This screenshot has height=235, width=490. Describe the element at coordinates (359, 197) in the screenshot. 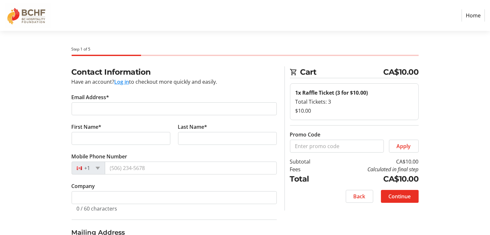

I see `span: Back` at that location.